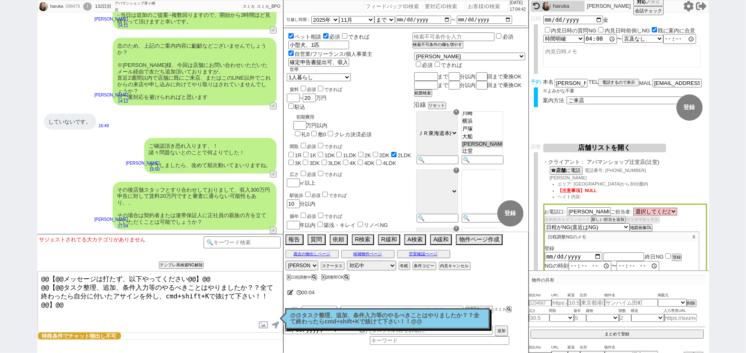  Describe the element at coordinates (388, 318) in the screenshot. I see `p: @@タスク整理、追加、条件入力等のやるべきことはやりましたか？？全て終わったらcmd+shift+Kで抜けて下さい！！@@` at that location.